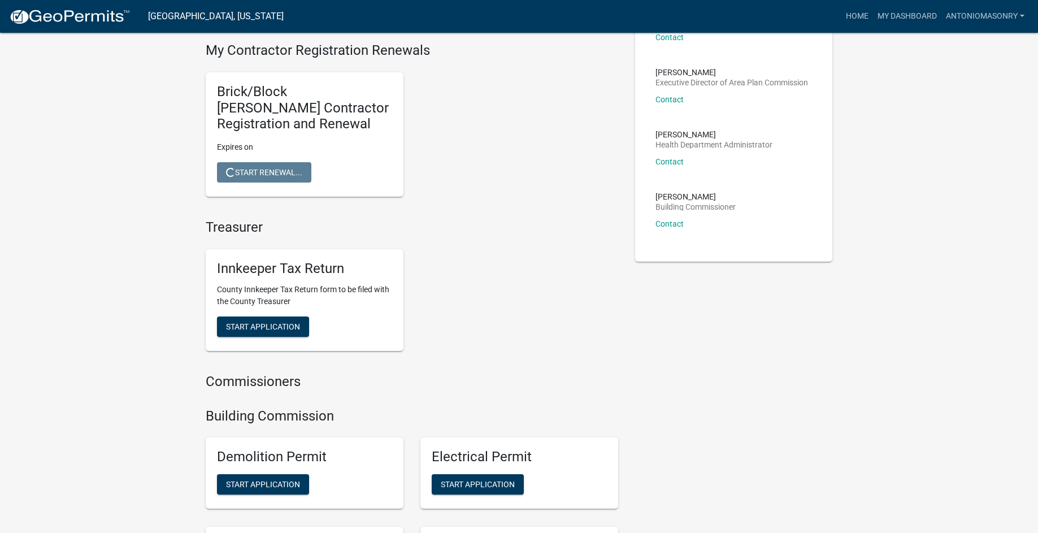 The width and height of the screenshot is (1038, 533). What do you see at coordinates (264, 172) in the screenshot?
I see `span: Start Renewal...` at bounding box center [264, 172].